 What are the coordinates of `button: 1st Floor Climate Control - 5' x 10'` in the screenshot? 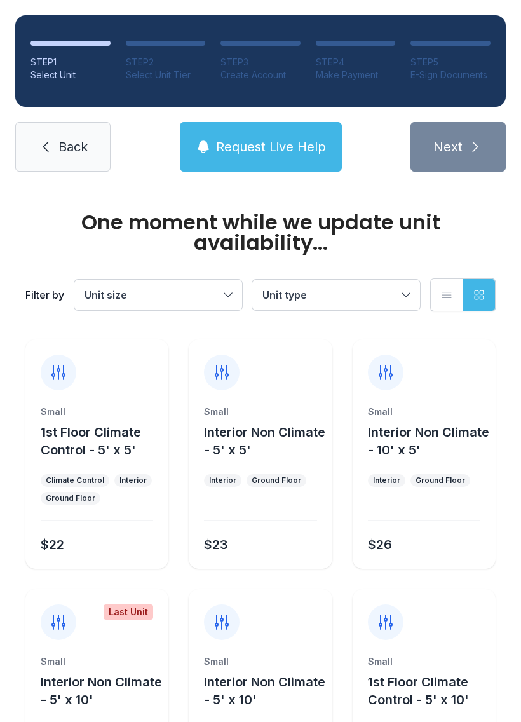 It's located at (429, 691).